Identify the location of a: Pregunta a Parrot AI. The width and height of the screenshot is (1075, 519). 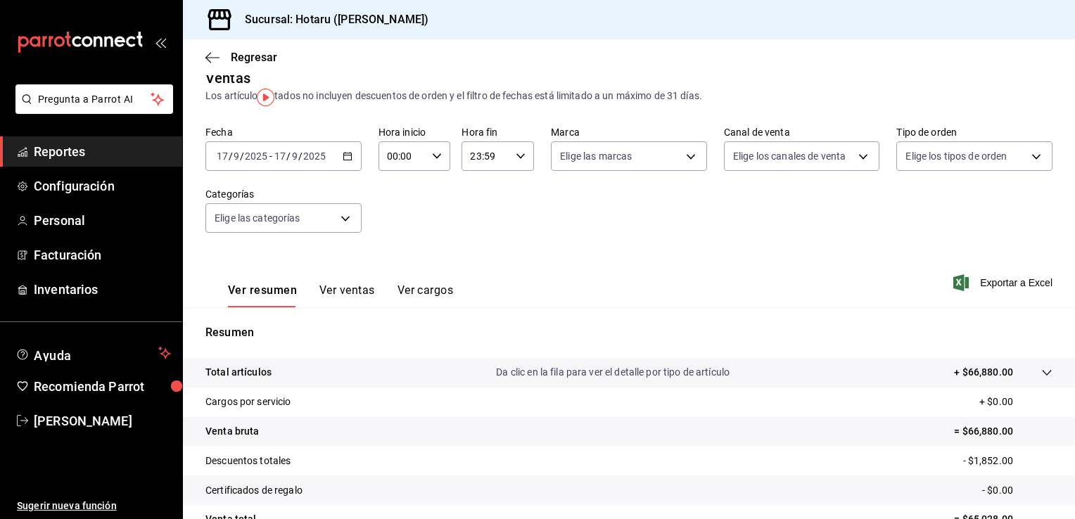
(91, 109).